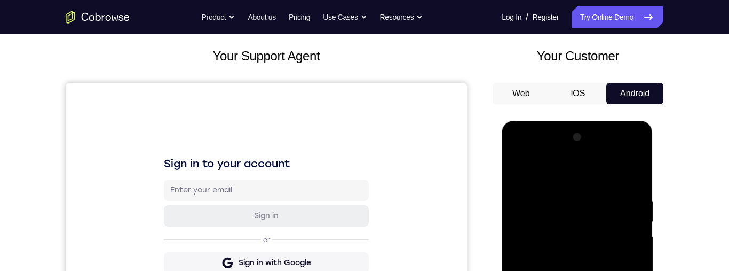 The width and height of the screenshot is (729, 271). Describe the element at coordinates (201, 81) in the screenshot. I see `h1: Sign in to your account` at that location.